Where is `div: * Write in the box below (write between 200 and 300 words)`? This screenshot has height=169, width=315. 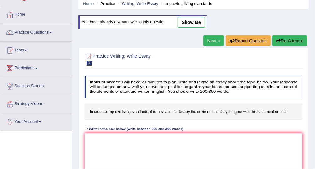
div: * Write in the box below (write between 200 and 300 words) is located at coordinates (135, 129).